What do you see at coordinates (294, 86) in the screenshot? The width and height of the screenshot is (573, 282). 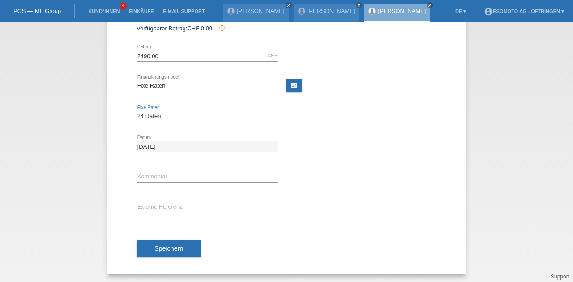 I see `i: calculate` at bounding box center [294, 86].